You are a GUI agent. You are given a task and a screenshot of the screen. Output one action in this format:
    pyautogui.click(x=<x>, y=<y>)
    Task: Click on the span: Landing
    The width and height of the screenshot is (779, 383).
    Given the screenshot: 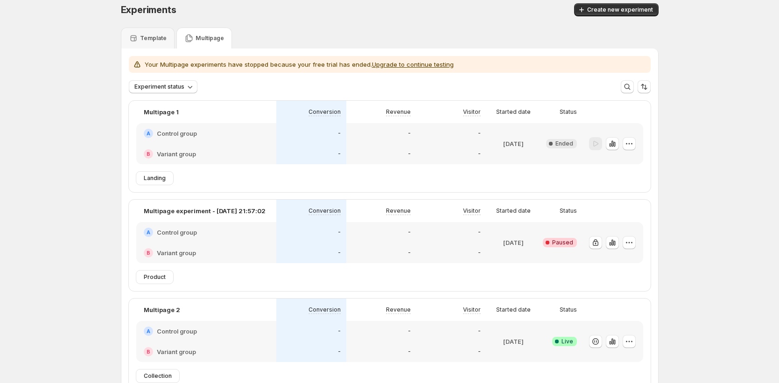 What is the action you would take?
    pyautogui.click(x=154, y=178)
    